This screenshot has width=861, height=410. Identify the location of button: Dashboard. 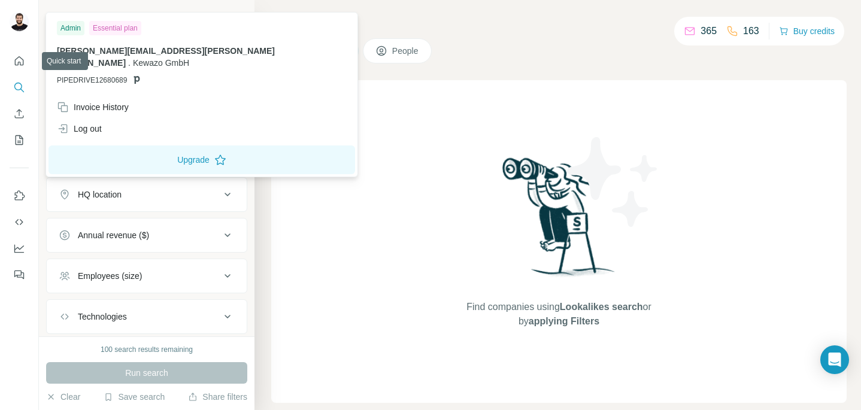
(19, 249).